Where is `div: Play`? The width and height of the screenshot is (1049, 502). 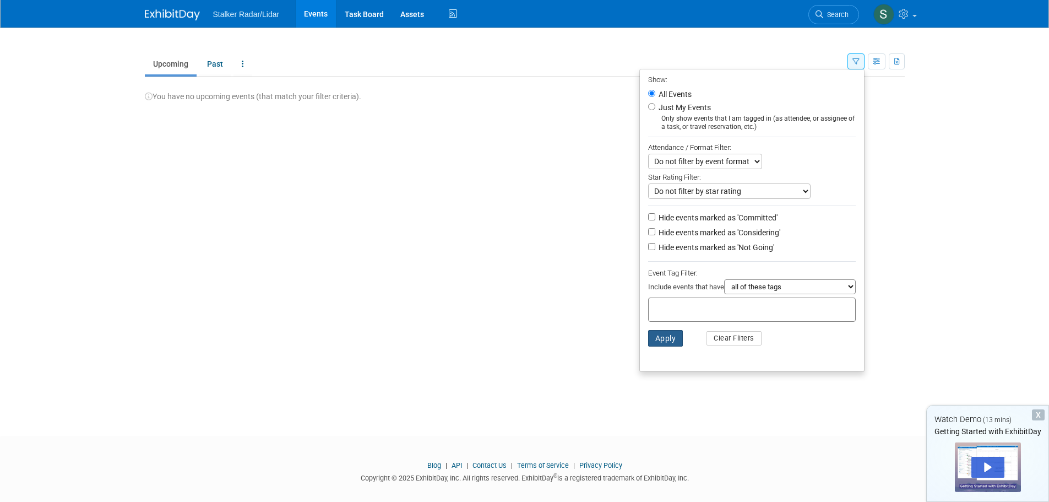 div: Play is located at coordinates (988, 467).